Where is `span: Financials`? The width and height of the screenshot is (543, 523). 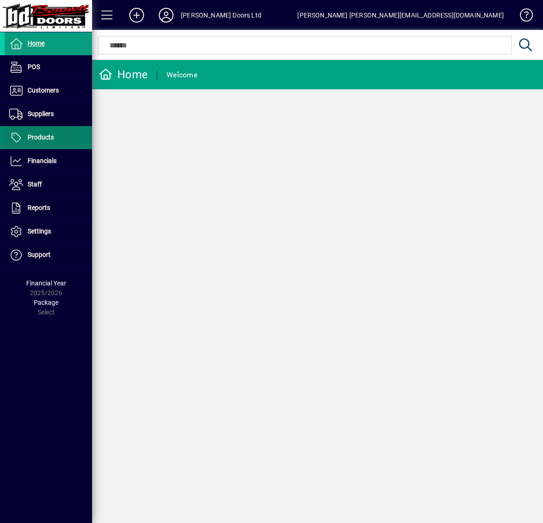
span: Financials is located at coordinates (42, 161).